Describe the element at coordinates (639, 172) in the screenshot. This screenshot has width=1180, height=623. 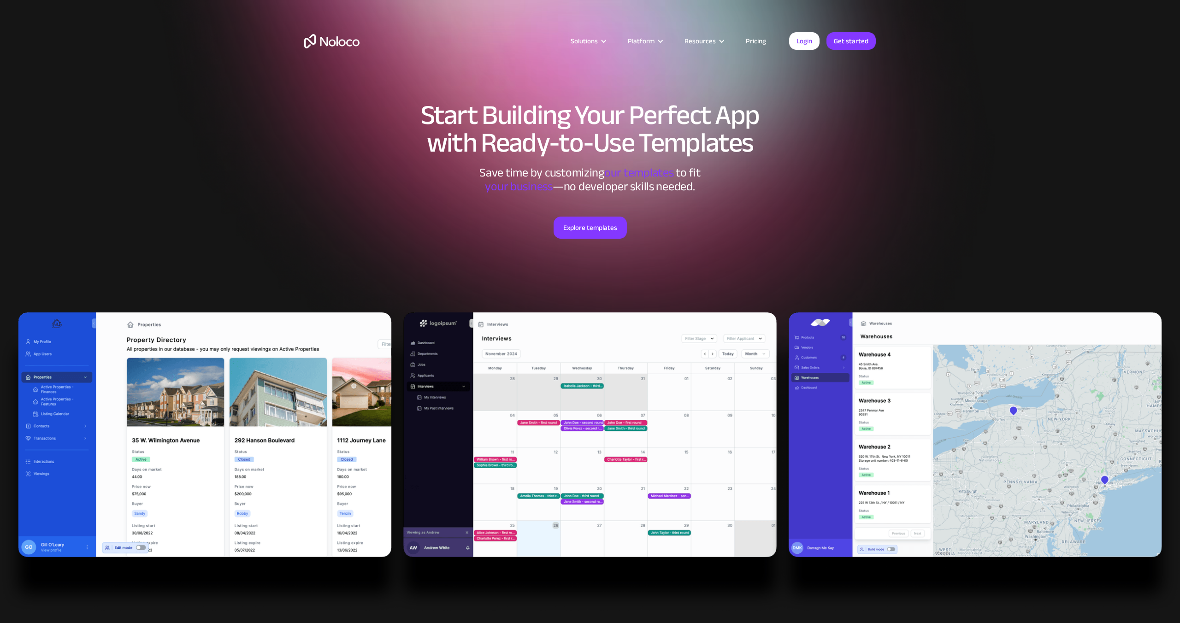
I see `span: our templates` at that location.